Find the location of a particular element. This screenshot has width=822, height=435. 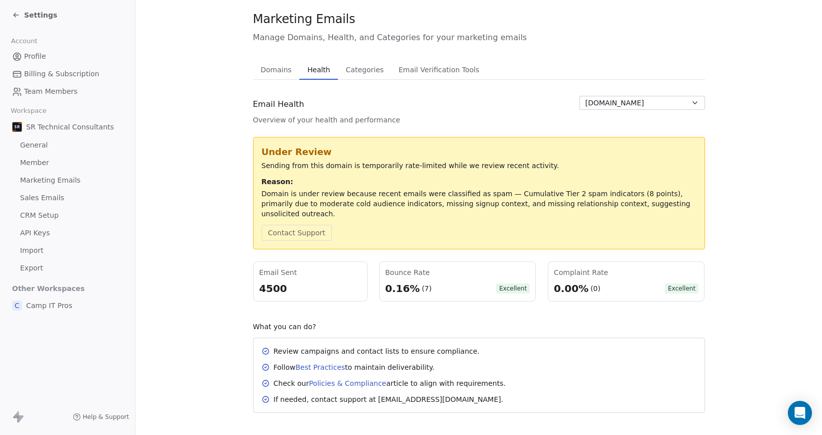

a: Best Practices is located at coordinates (320, 368).